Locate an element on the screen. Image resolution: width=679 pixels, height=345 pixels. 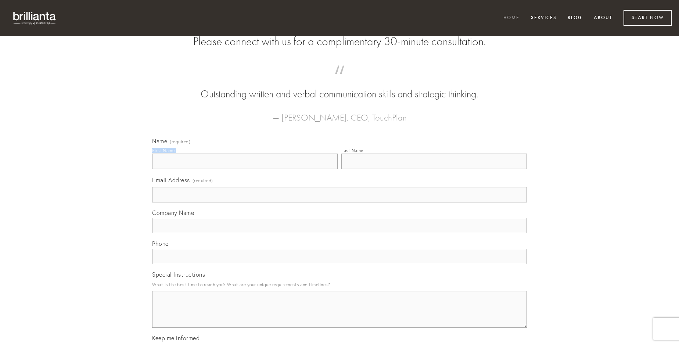
a: Blog is located at coordinates (575, 18).